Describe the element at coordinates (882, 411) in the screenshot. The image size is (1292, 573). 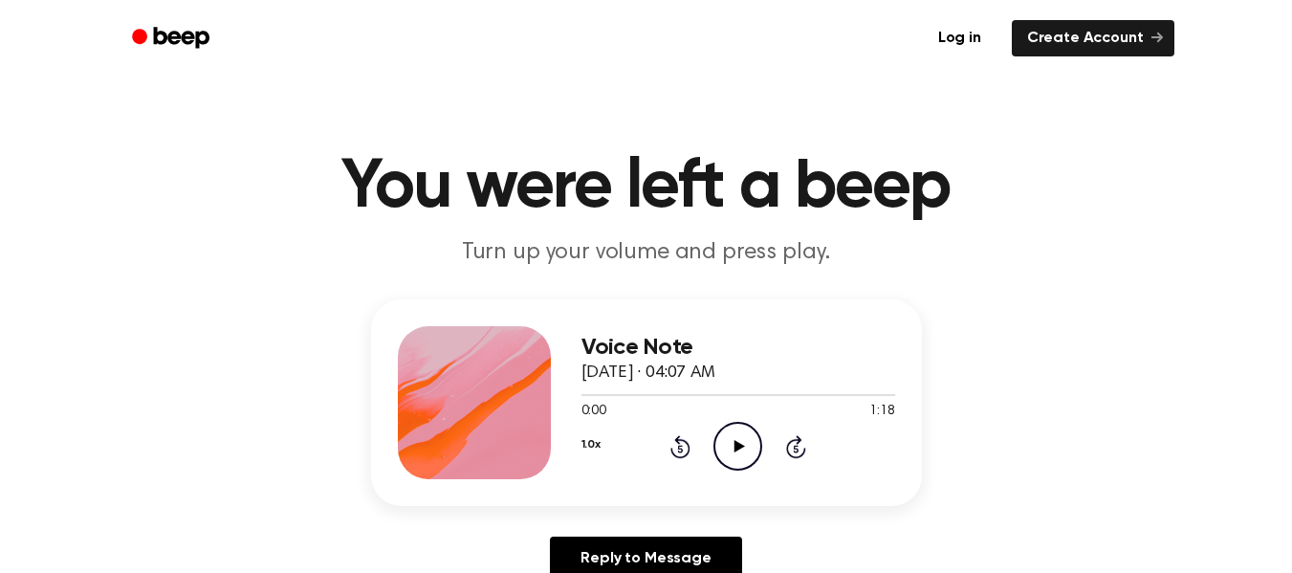
I see `span: 1:18` at that location.